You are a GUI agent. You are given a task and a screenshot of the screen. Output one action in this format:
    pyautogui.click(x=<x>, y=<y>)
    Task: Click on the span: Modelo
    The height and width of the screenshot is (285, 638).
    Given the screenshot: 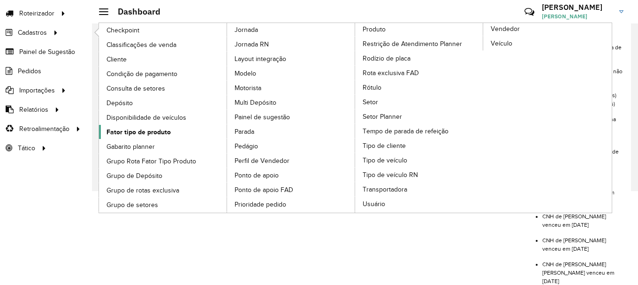 What is the action you would take?
    pyautogui.click(x=245, y=73)
    